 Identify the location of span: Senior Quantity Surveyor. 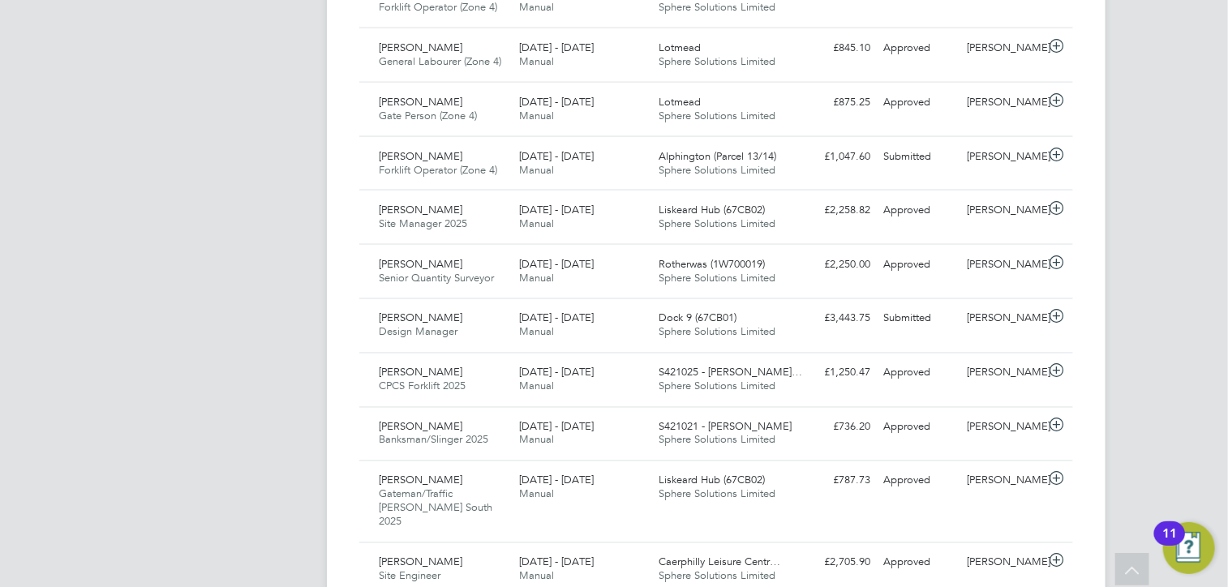
(437, 277).